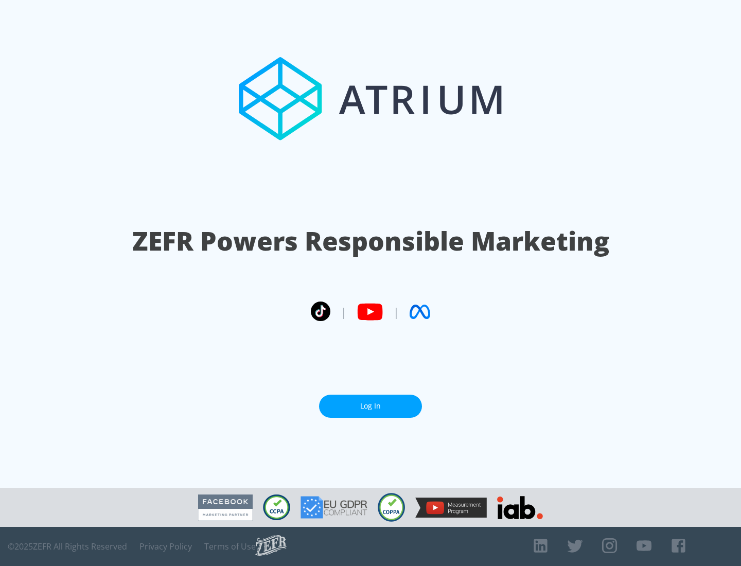 This screenshot has width=741, height=566. Describe the element at coordinates (166, 547) in the screenshot. I see `a: Privacy Policy` at that location.